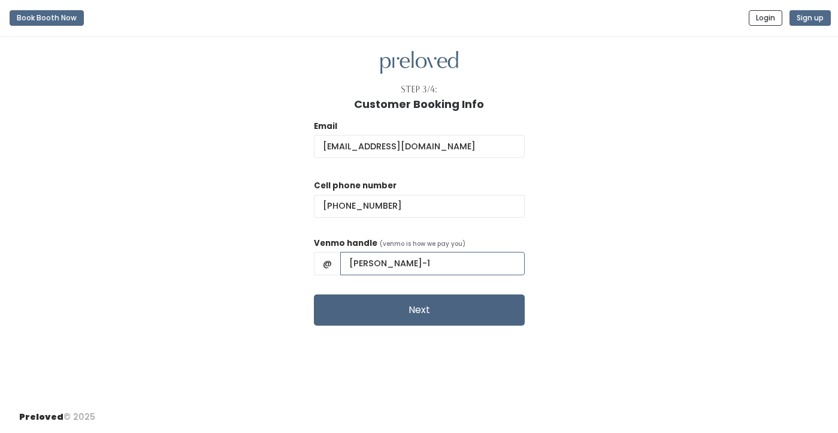  I want to click on div: Step 3/4:, so click(419, 89).